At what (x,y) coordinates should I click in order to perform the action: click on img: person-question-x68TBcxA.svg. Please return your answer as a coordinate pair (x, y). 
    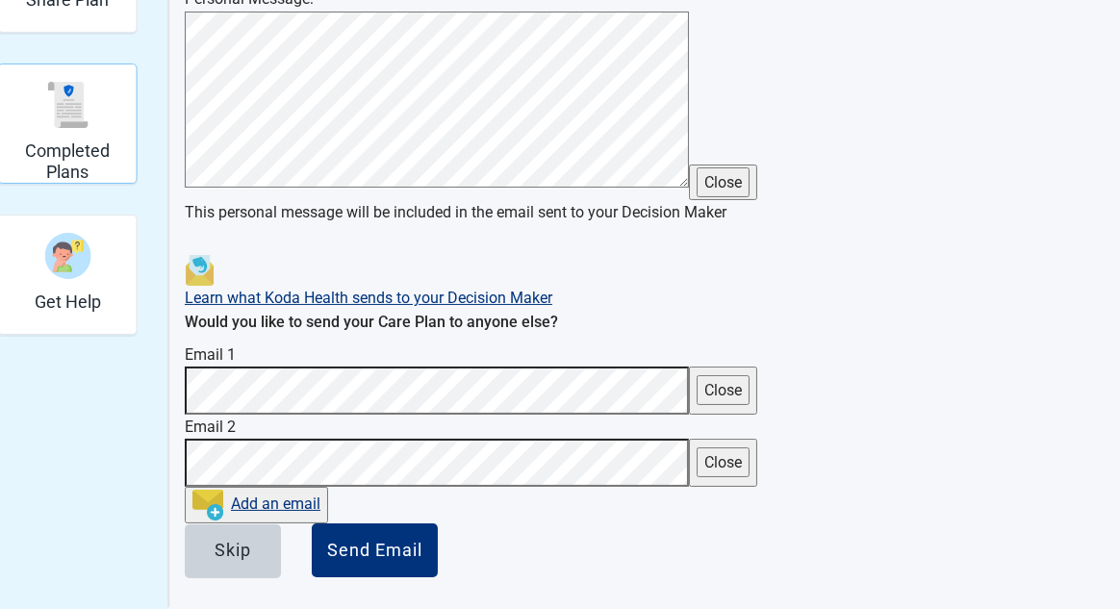
    Looking at the image, I should click on (67, 256).